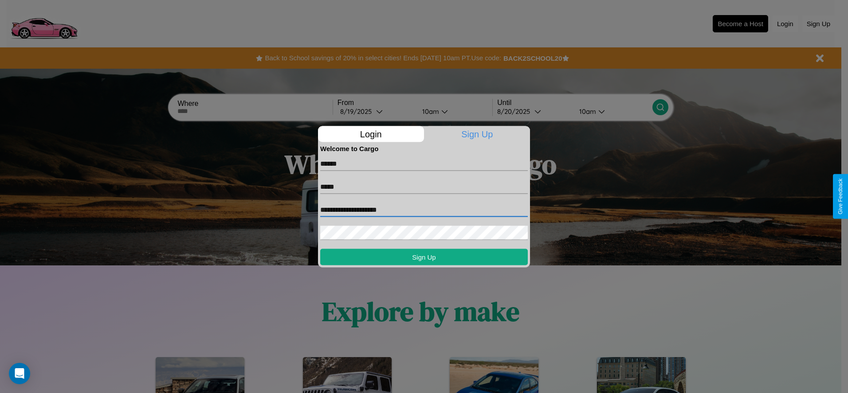 The height and width of the screenshot is (393, 848). Describe the element at coordinates (424, 257) in the screenshot. I see `button: Sign Up` at that location.